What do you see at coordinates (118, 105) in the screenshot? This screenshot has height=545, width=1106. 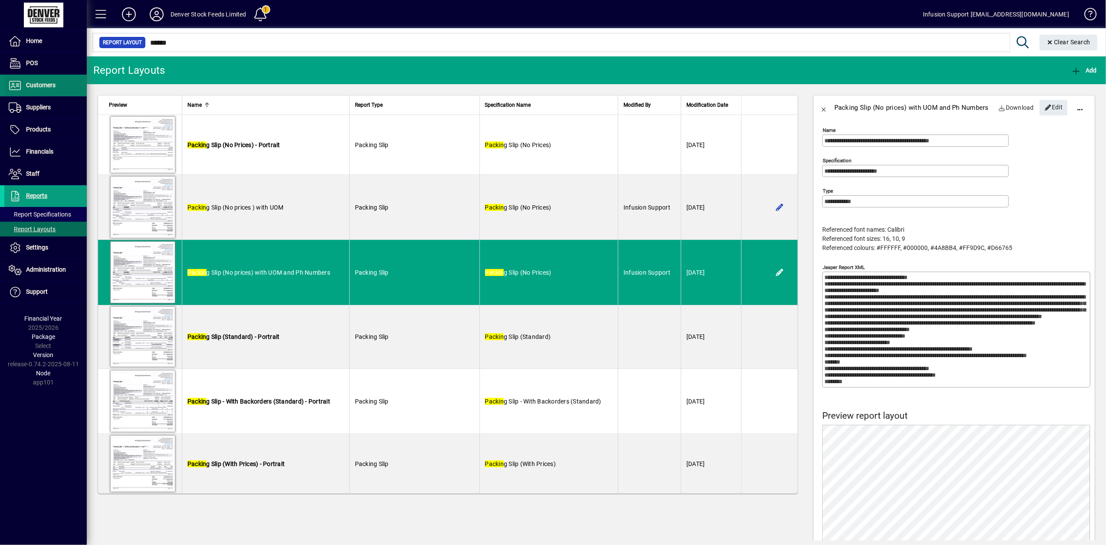 I see `span: Preview` at bounding box center [118, 105].